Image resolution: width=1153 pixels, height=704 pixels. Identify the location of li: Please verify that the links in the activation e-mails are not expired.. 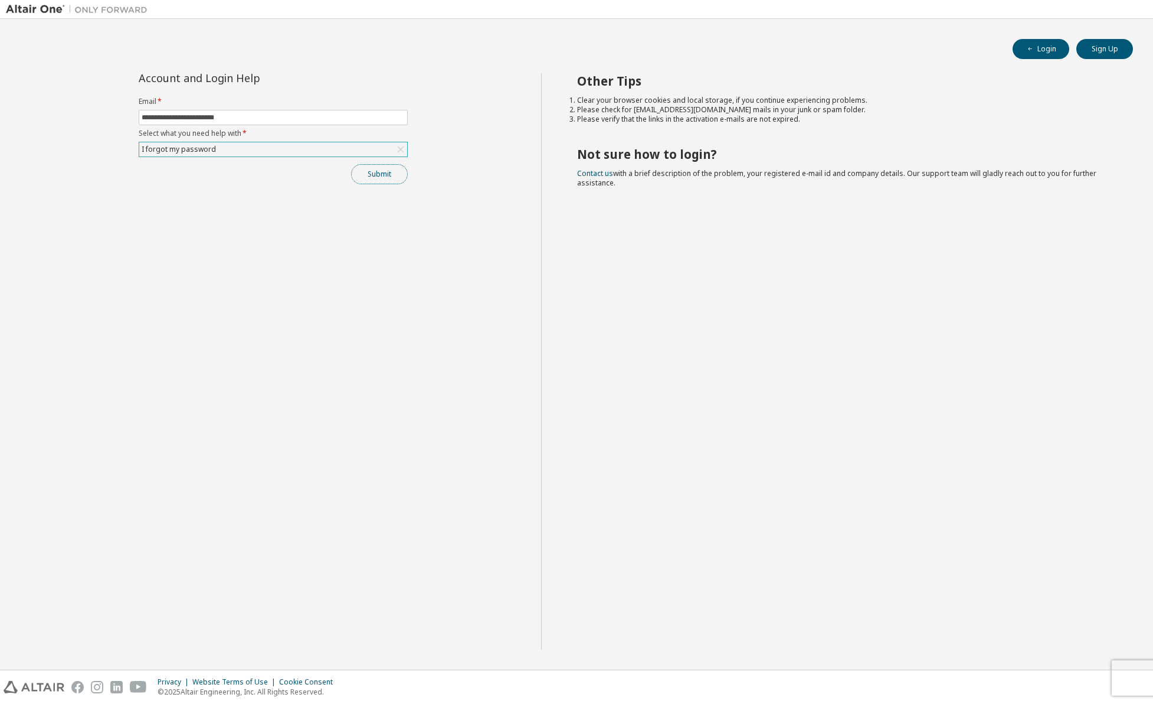
(845, 119).